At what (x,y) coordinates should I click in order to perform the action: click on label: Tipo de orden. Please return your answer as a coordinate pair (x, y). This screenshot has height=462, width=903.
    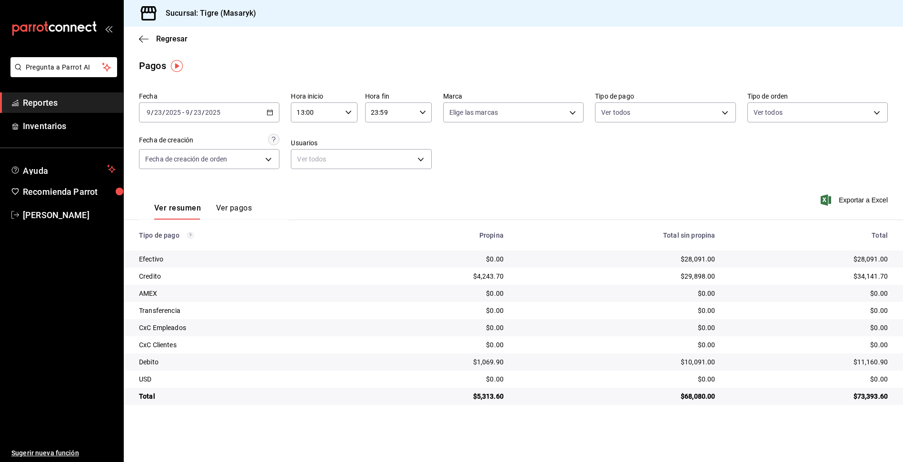
    Looking at the image, I should click on (818, 96).